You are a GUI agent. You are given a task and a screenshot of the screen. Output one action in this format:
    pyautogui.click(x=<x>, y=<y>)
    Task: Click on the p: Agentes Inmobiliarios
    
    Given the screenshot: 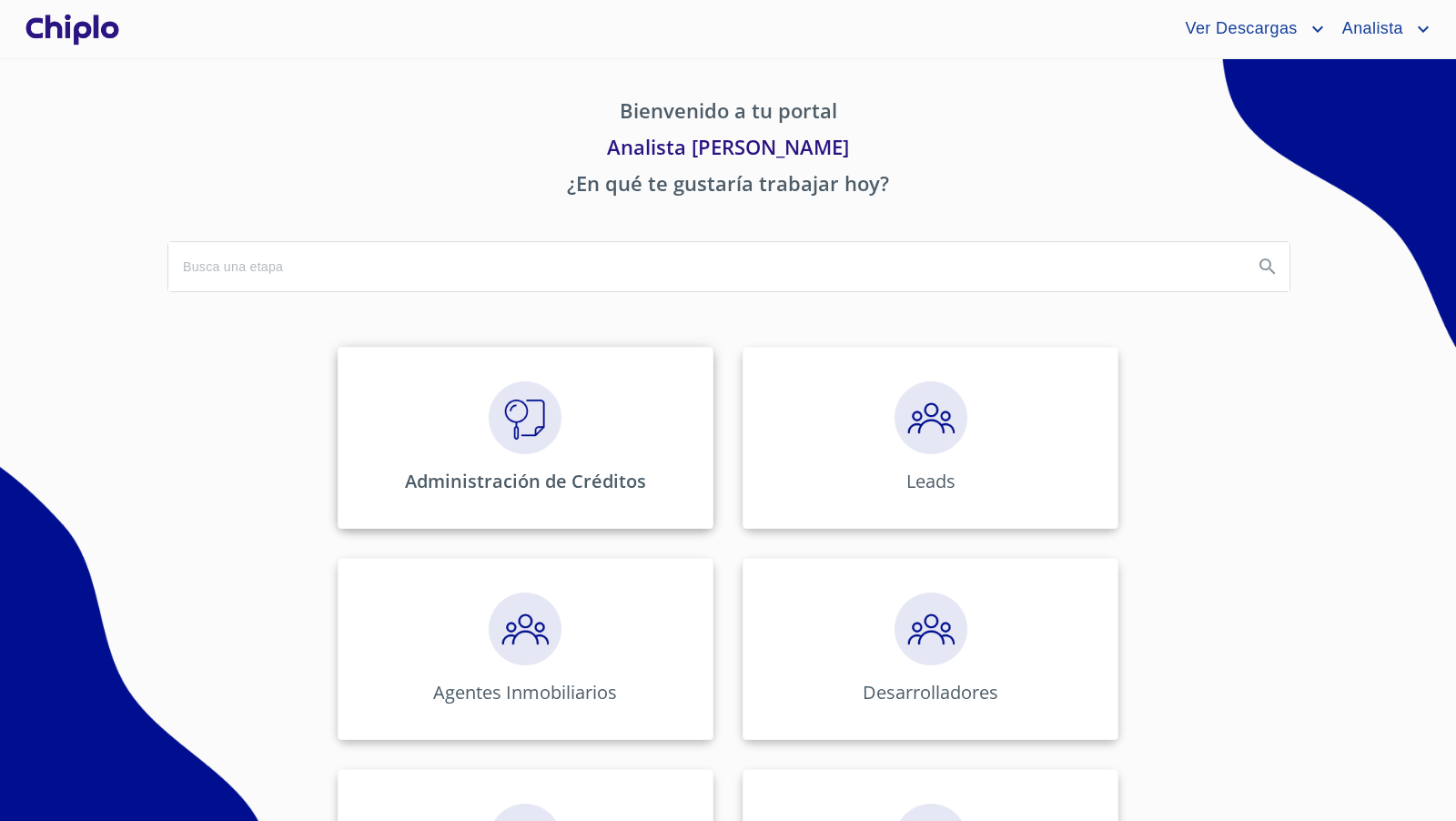 What is the action you would take?
    pyautogui.click(x=525, y=692)
    